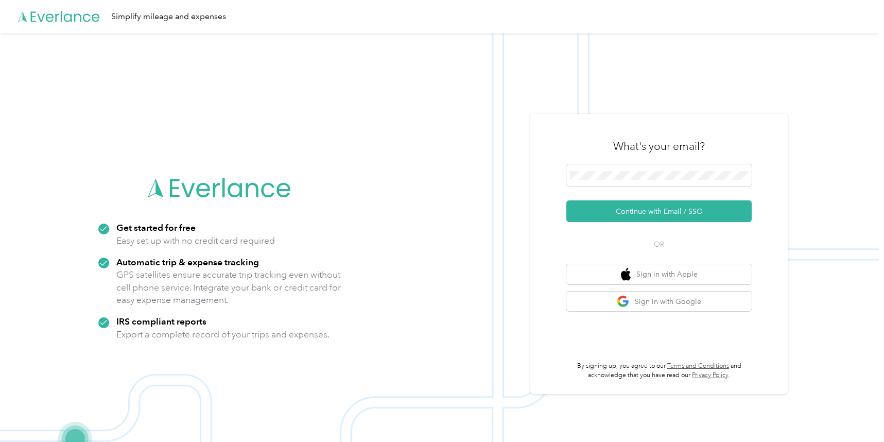 The width and height of the screenshot is (884, 442). I want to click on button: apple logoSign in with Apple, so click(659, 274).